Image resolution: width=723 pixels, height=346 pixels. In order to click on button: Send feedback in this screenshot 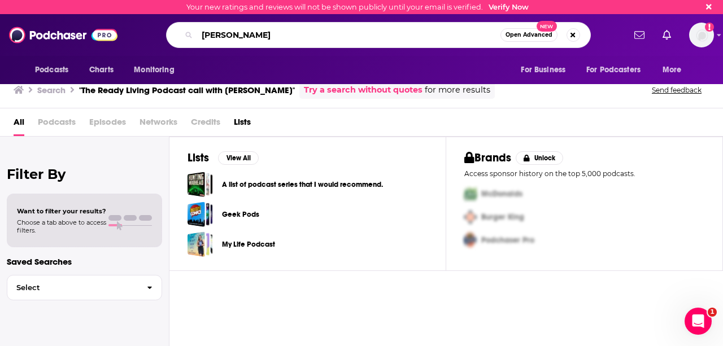, I will do `click(676, 90)`.